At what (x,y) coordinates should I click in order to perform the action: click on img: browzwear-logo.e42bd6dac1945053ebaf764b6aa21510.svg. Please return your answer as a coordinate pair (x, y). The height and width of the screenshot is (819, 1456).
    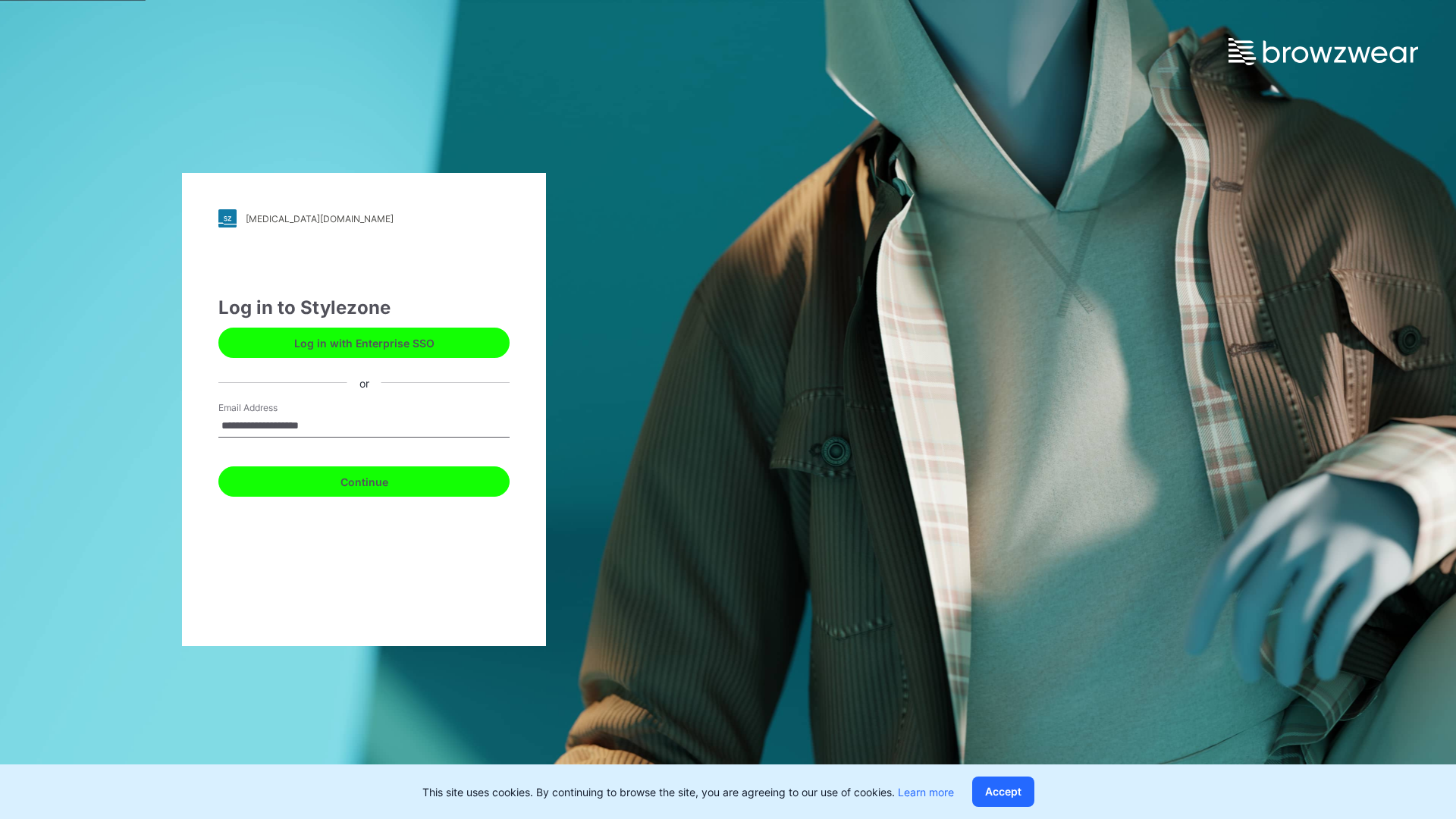
    Looking at the image, I should click on (1323, 52).